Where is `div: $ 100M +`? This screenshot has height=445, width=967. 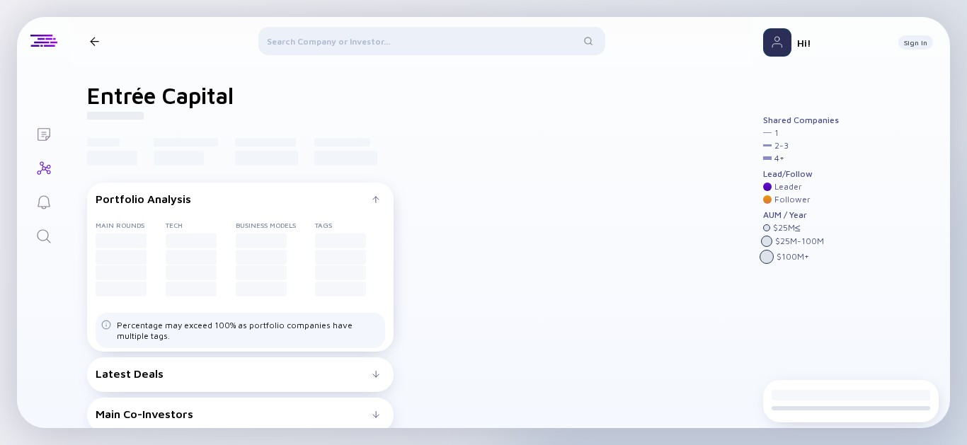 div: $ 100M + is located at coordinates (793, 257).